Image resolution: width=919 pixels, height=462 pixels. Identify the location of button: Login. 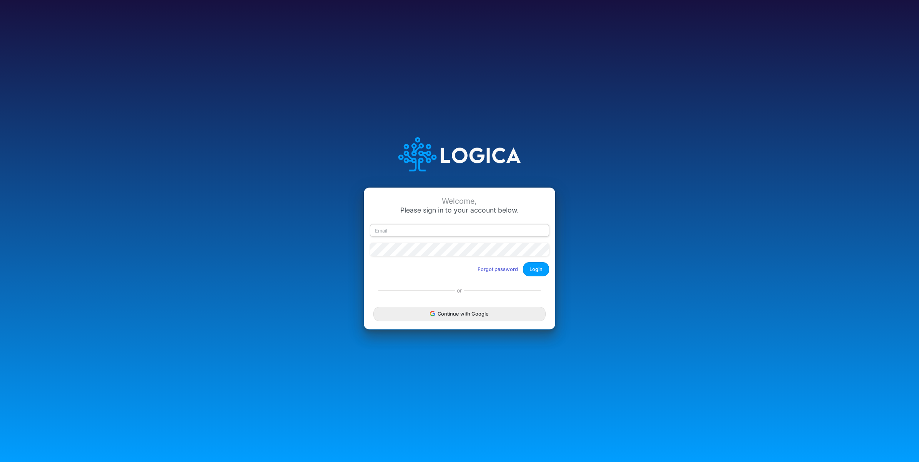
(536, 269).